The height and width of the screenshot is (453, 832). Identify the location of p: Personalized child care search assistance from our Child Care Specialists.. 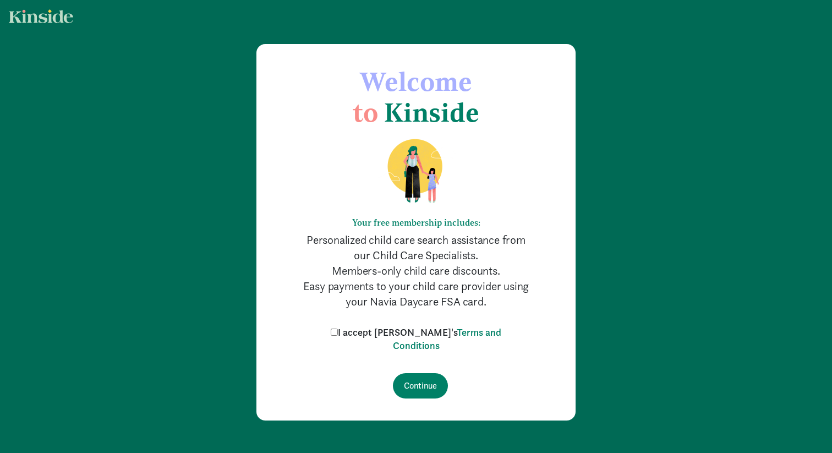
(416, 248).